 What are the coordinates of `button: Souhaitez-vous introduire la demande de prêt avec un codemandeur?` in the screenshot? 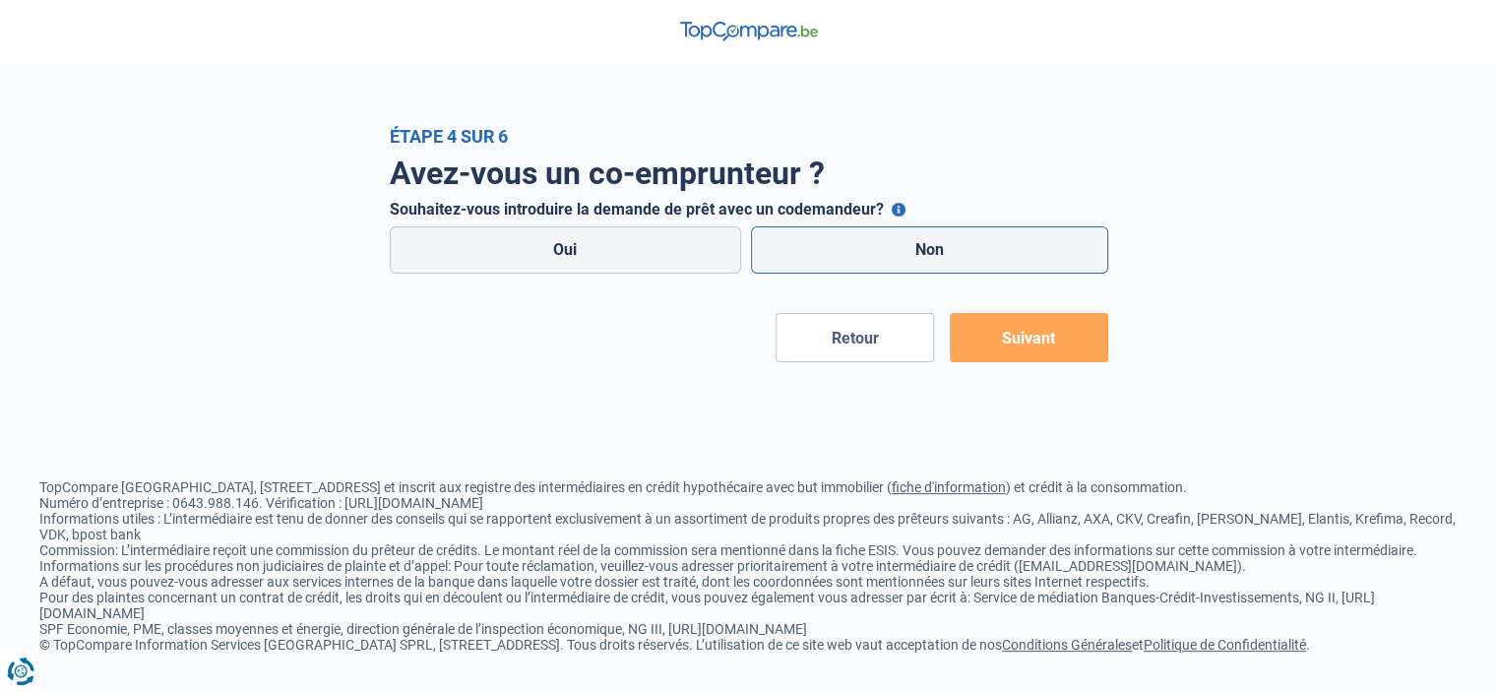 It's located at (899, 210).